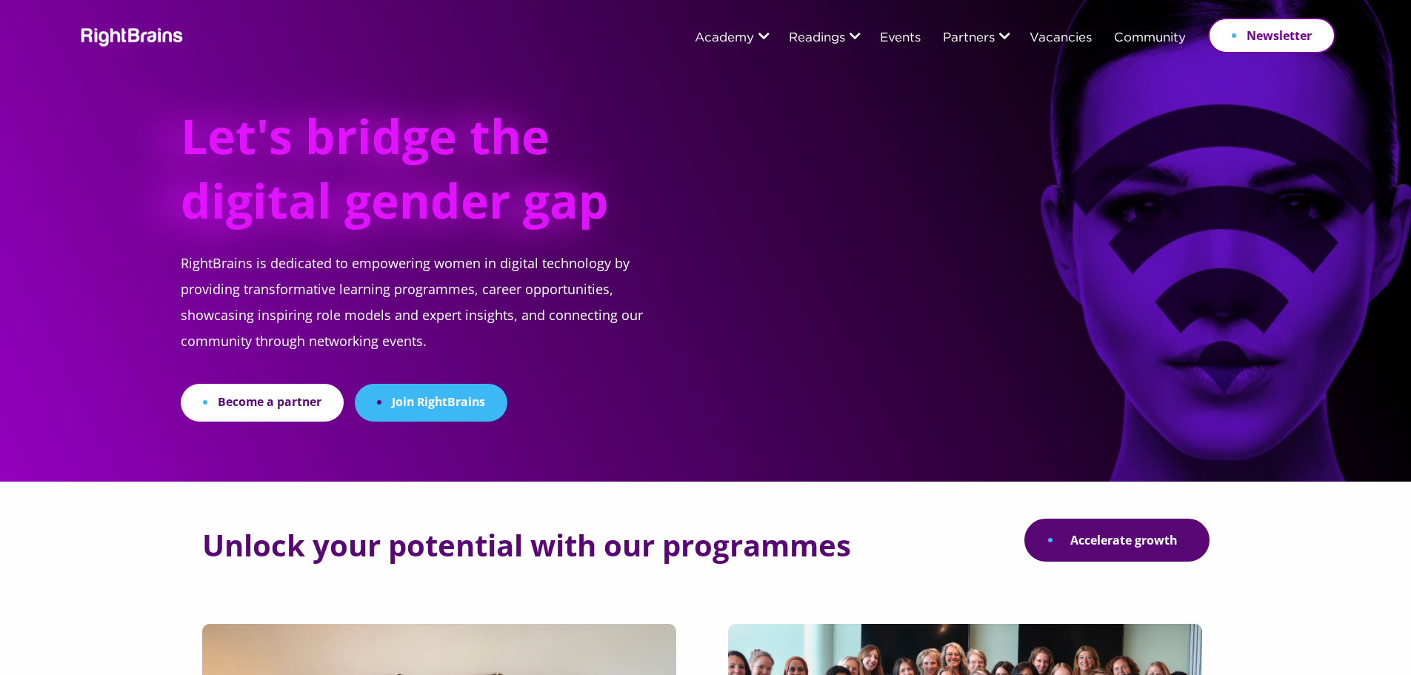 The image size is (1411, 675). I want to click on p: RightBrains is dedicated to empowering women in digital technology by providing transformative le..., so click(430, 317).